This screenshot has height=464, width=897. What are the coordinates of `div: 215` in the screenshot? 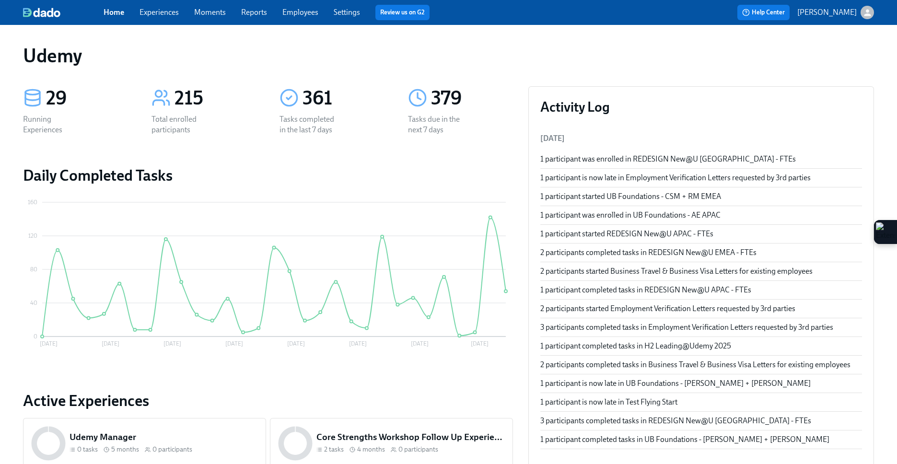 It's located at (216, 98).